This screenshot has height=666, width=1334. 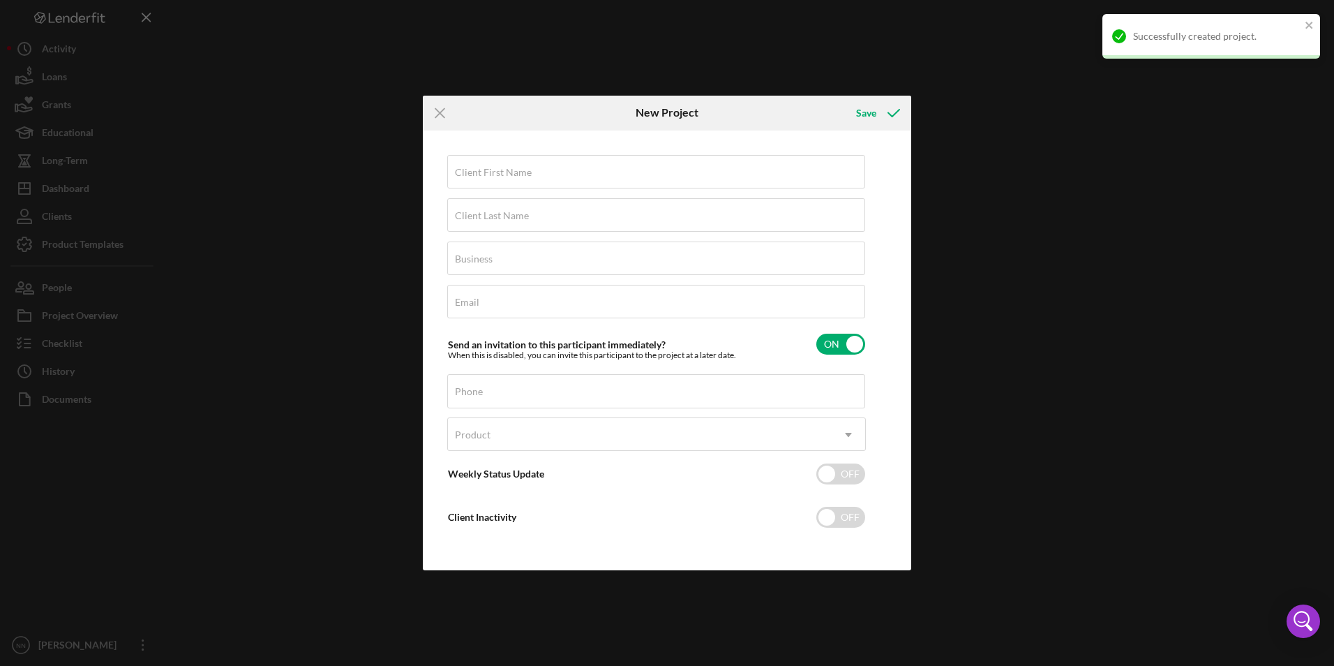 I want to click on h6: New Project, so click(x=667, y=112).